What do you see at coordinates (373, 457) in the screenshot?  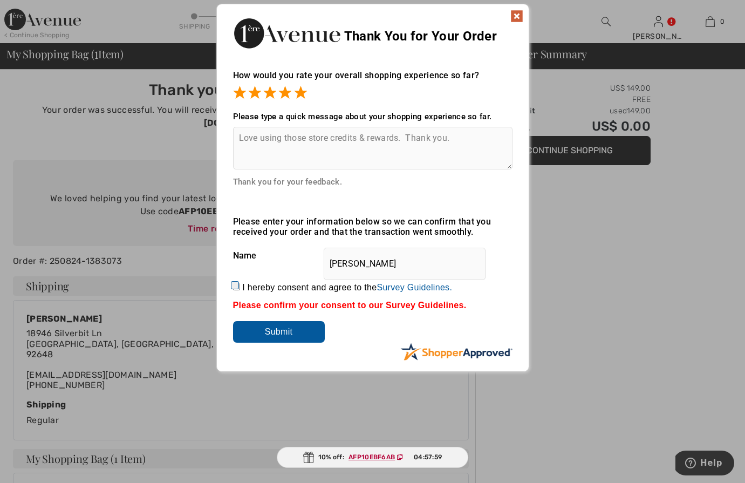 I see `div: 10% off:` at bounding box center [373, 457].